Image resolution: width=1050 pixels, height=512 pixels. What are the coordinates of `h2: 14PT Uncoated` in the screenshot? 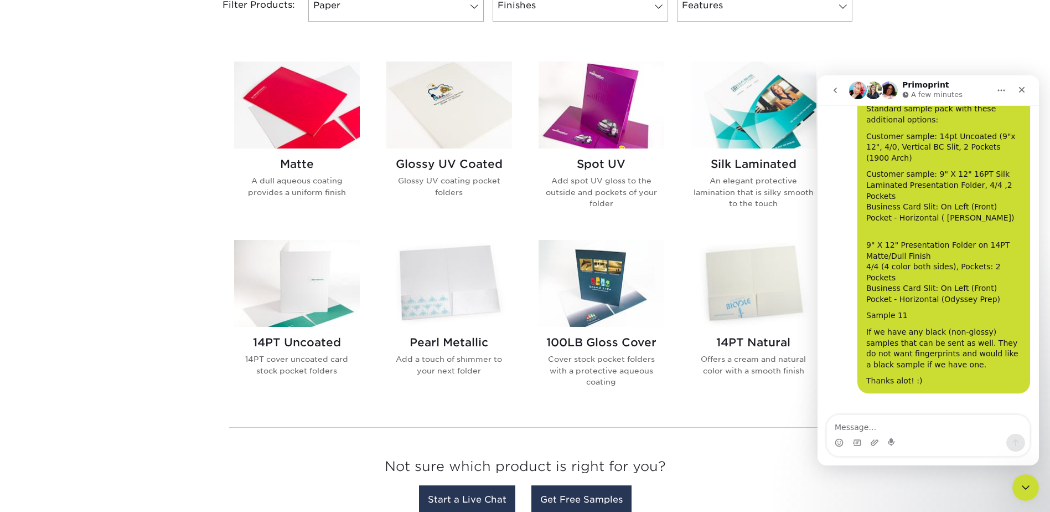 It's located at (297, 342).